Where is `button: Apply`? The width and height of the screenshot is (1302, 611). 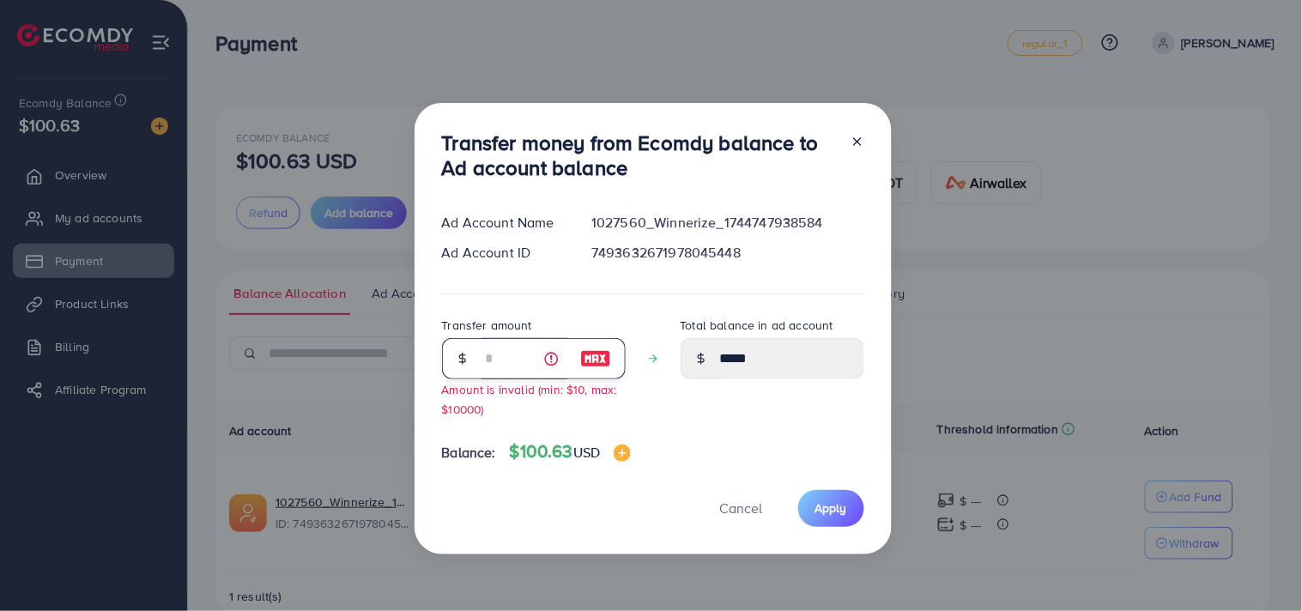 button: Apply is located at coordinates (831, 508).